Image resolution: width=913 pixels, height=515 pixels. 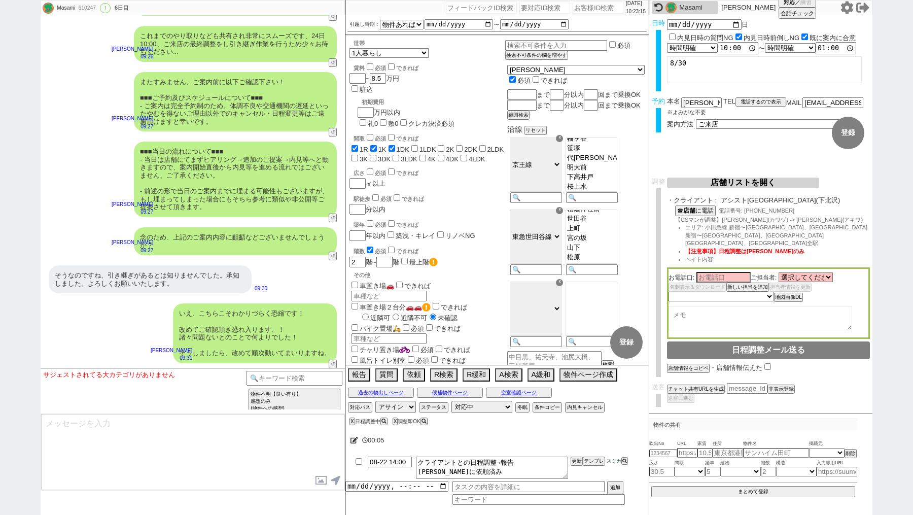 I want to click on div: 初期費用, so click(x=408, y=102).